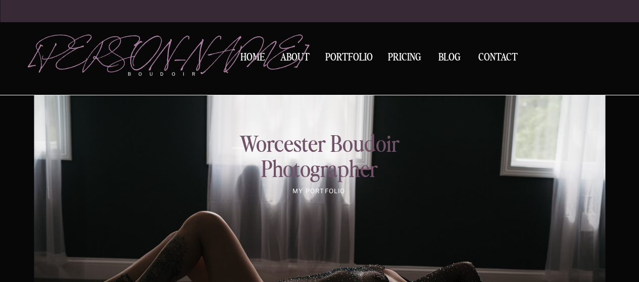 This screenshot has width=639, height=282. I want to click on a: Portfolio, so click(349, 59).